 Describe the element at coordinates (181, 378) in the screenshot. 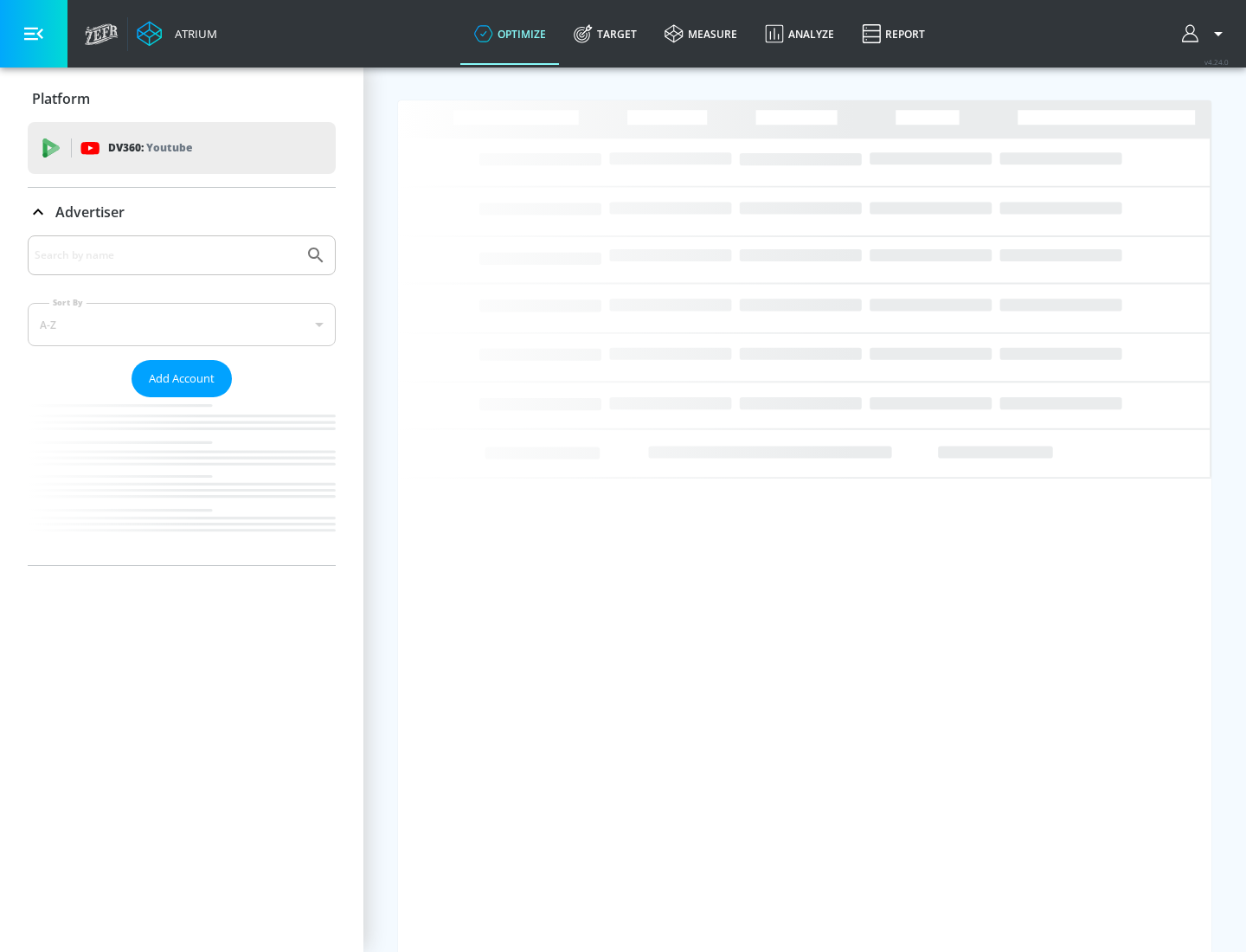

I see `button: Add Account` at that location.